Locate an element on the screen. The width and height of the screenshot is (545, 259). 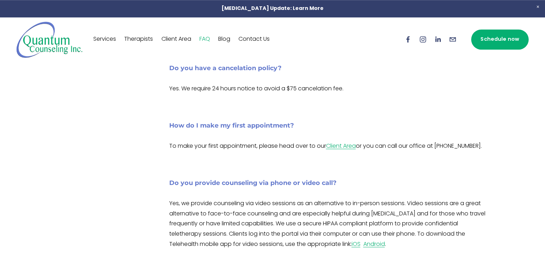
a: Services is located at coordinates (105, 39).